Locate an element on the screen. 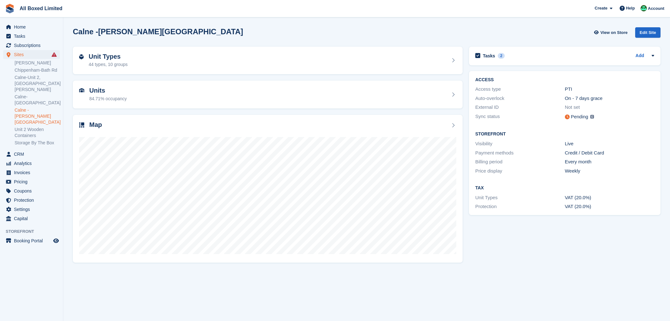  div: Every month is located at coordinates (610, 162).